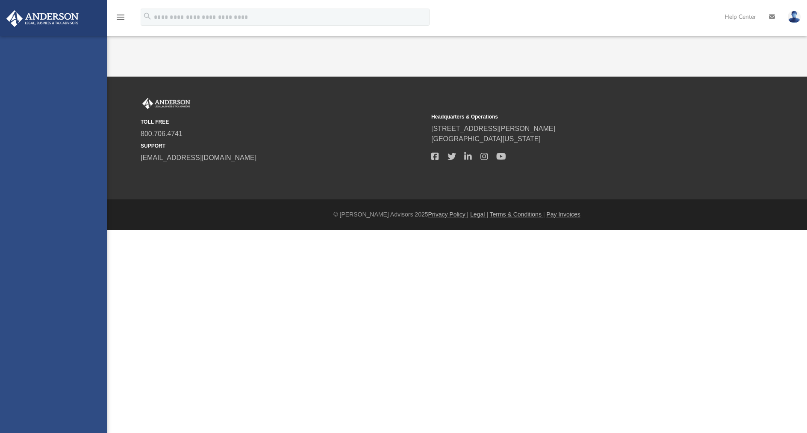  I want to click on a: Legal |, so click(479, 214).